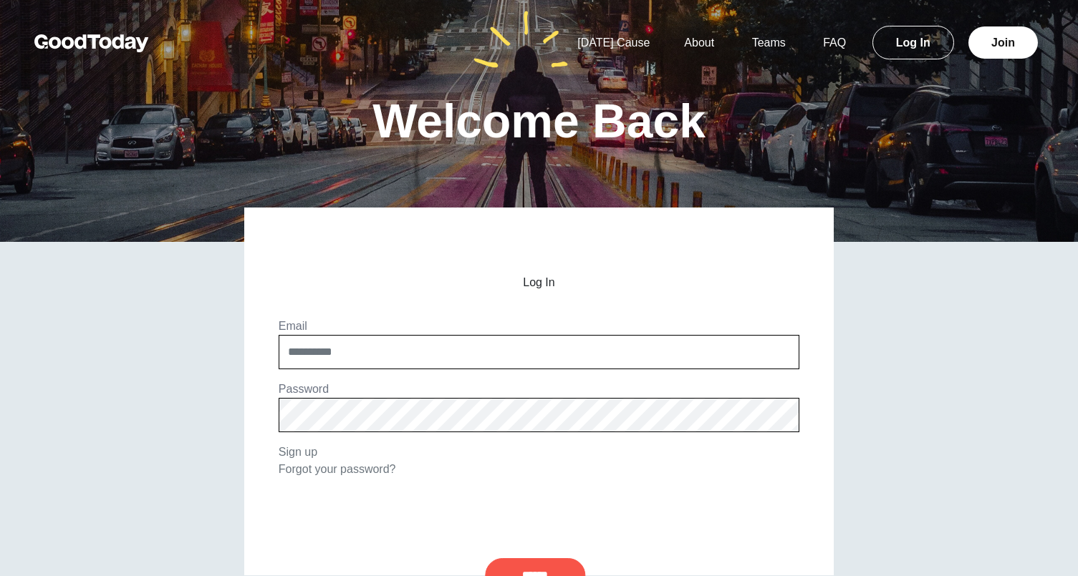  What do you see at coordinates (538, 283) in the screenshot?
I see `h2: Log In` at bounding box center [538, 283].